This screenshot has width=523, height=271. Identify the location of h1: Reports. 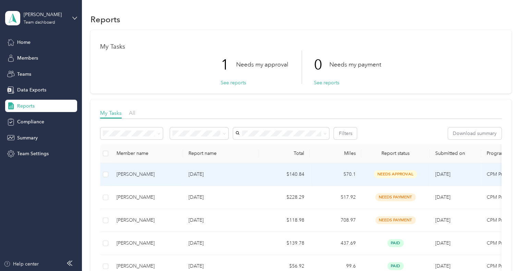
(105, 19).